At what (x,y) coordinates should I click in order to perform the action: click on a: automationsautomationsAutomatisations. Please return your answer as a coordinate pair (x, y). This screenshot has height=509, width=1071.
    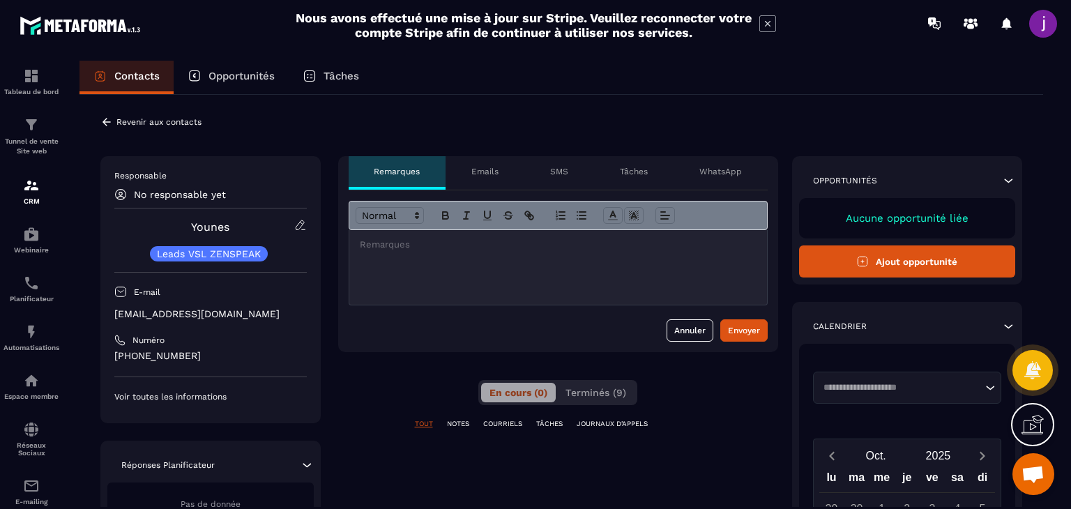
    Looking at the image, I should click on (31, 338).